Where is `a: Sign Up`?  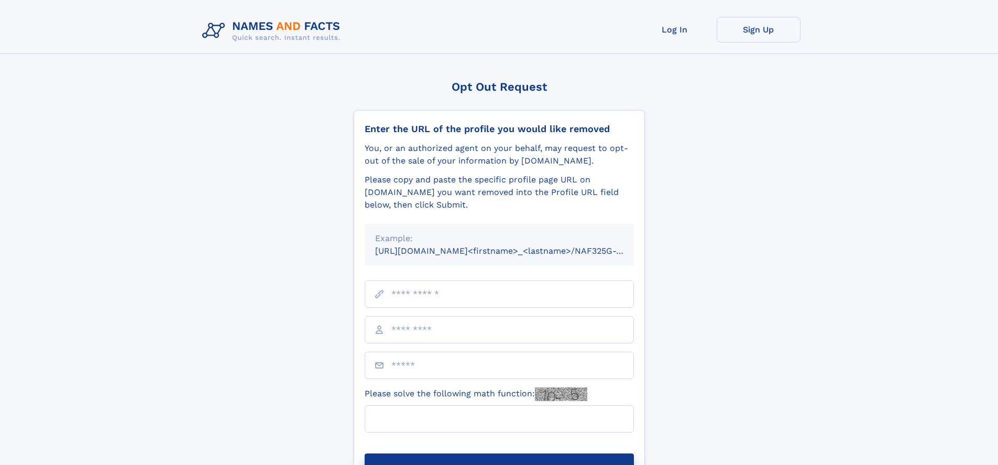 a: Sign Up is located at coordinates (758, 29).